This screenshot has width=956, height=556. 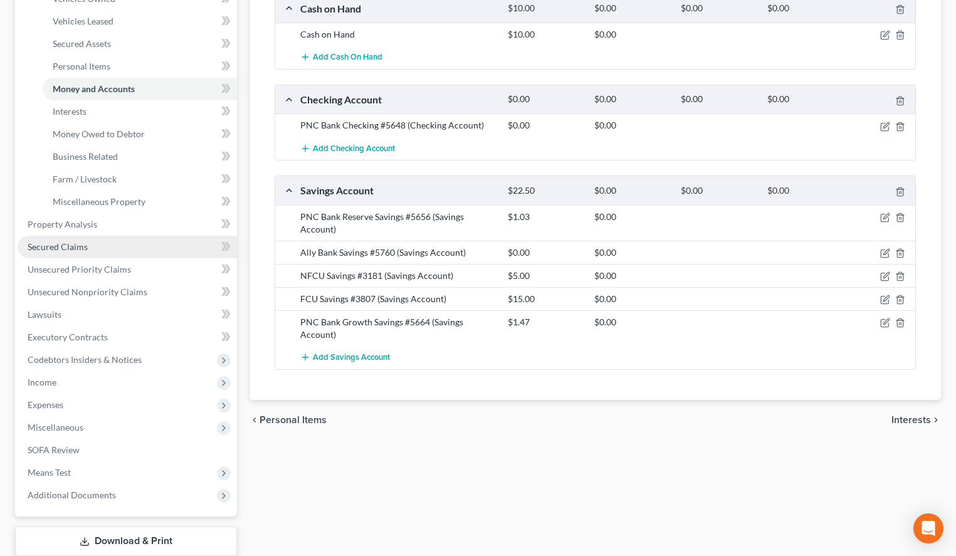 What do you see at coordinates (140, 134) in the screenshot?
I see `a: Money Owed to Debtor` at bounding box center [140, 134].